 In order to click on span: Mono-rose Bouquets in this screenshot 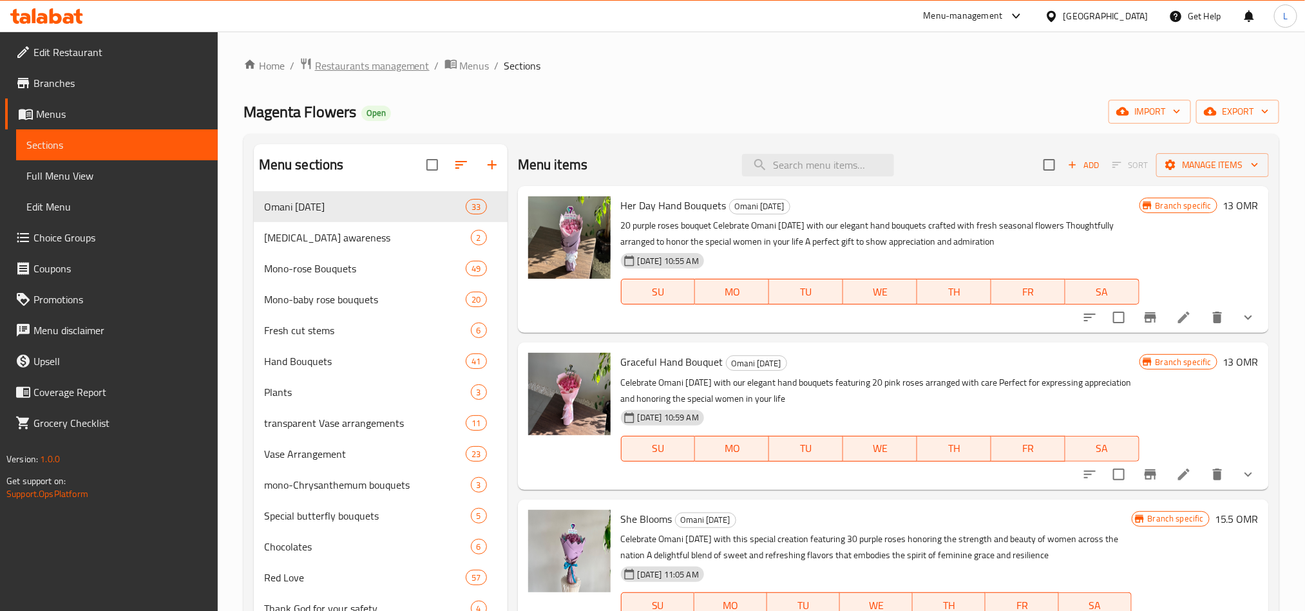, I will do `click(365, 269)`.